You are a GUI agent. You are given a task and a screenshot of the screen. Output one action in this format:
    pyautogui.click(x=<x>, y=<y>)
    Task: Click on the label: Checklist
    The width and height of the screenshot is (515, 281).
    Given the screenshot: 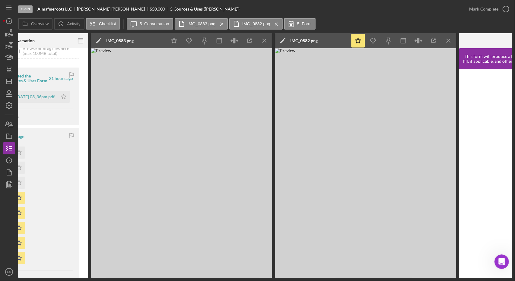 What is the action you would take?
    pyautogui.click(x=107, y=24)
    